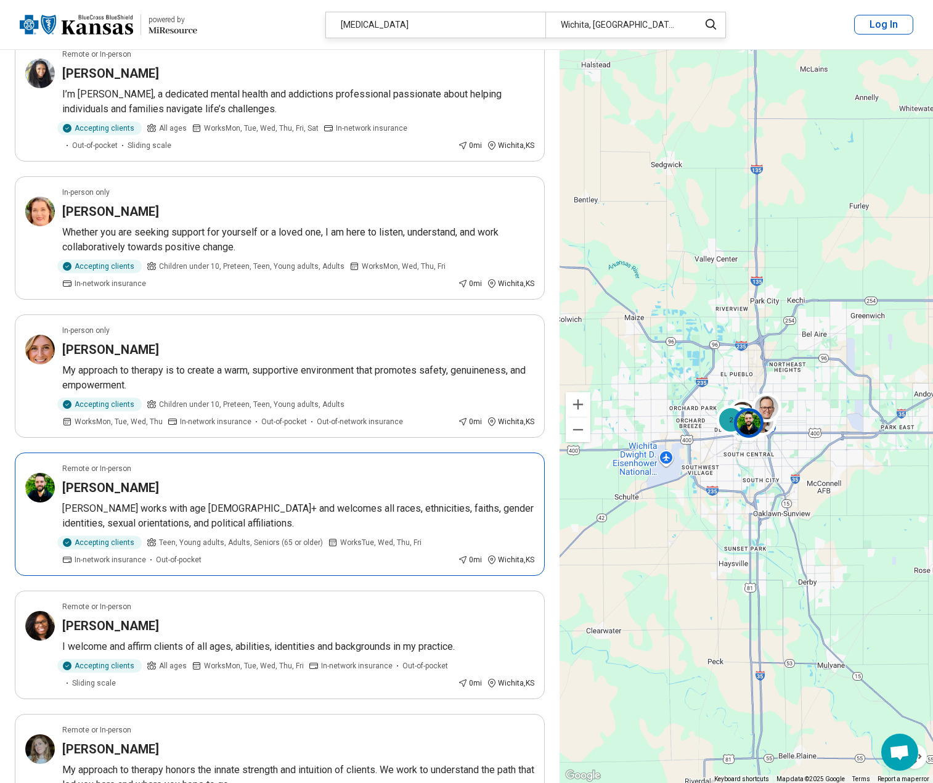 The height and width of the screenshot is (783, 933). What do you see at coordinates (578, 430) in the screenshot?
I see `button: Zoom out` at bounding box center [578, 430].